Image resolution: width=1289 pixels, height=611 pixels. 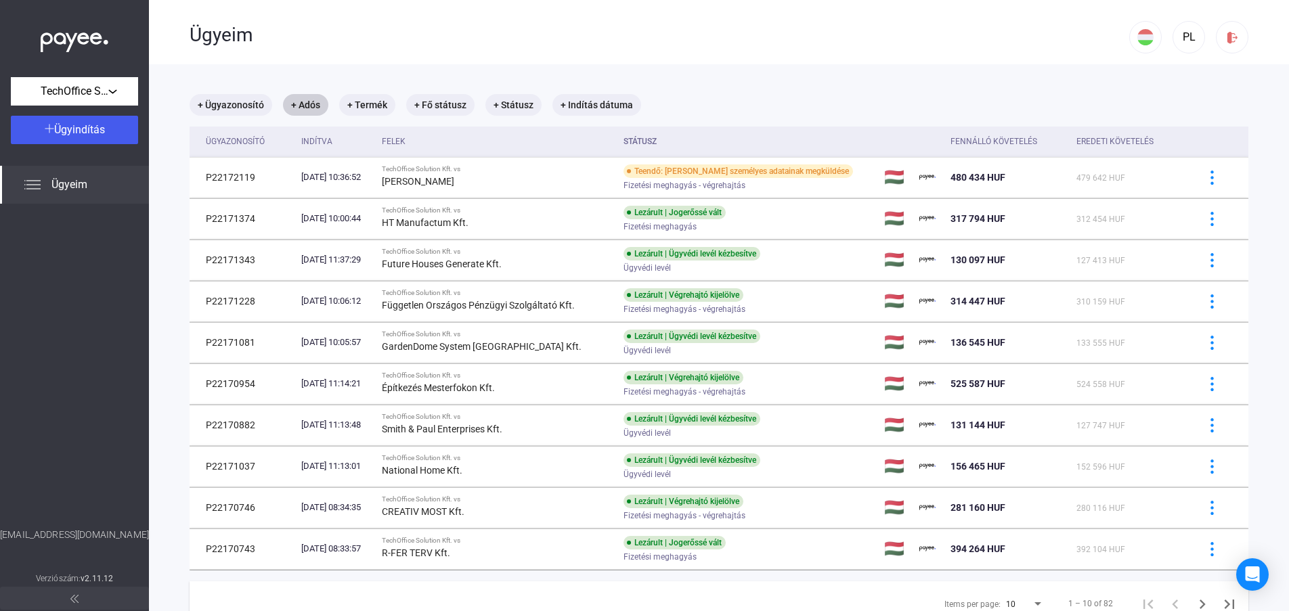 I want to click on span: Ügyindítás, so click(x=79, y=129).